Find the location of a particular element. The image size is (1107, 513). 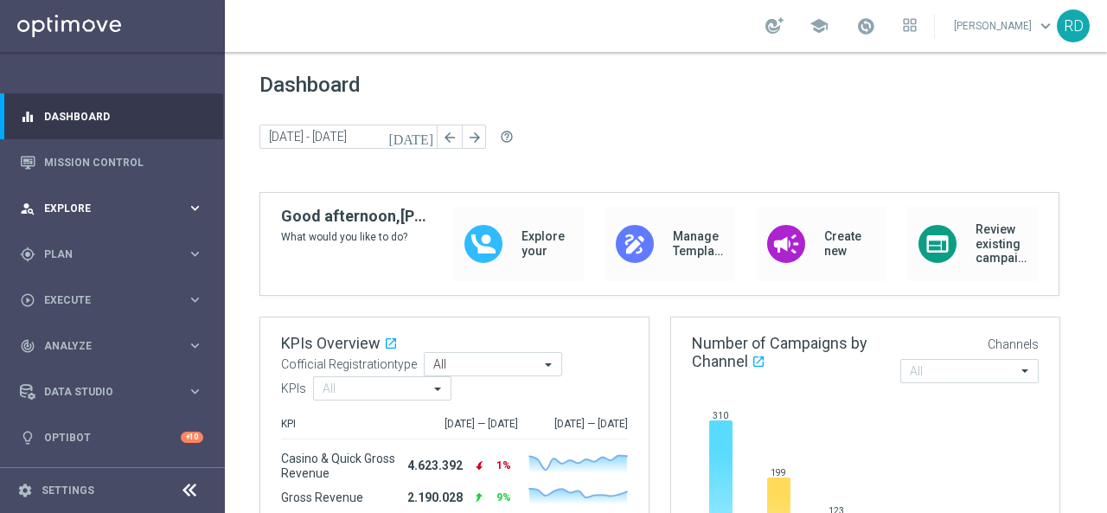

div: RD is located at coordinates (1074, 26).